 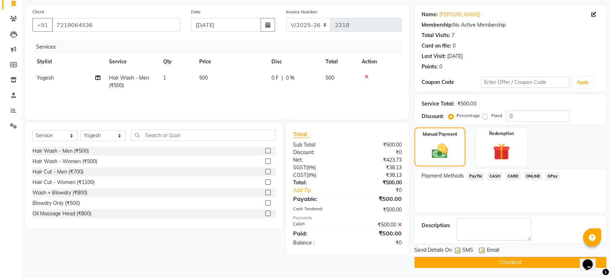 I want to click on span: 0 %, so click(x=290, y=78).